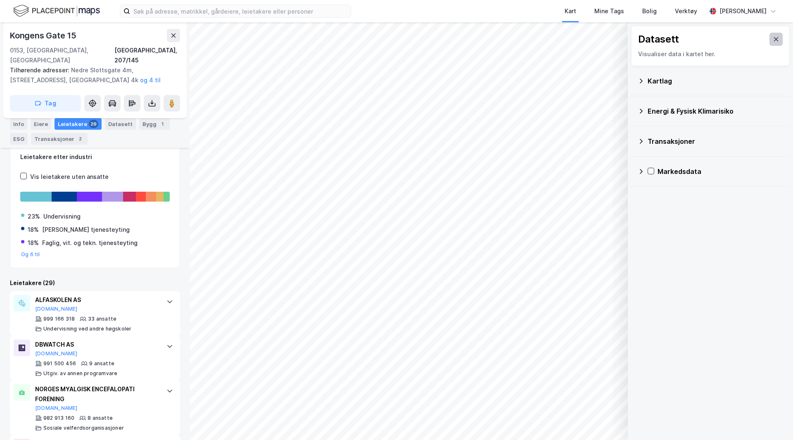 The height and width of the screenshot is (440, 793). What do you see at coordinates (240, 11) in the screenshot?
I see `input: Søk på adresse, matrikkel, gårdeiere, leietakere eller personer` at bounding box center [240, 11].